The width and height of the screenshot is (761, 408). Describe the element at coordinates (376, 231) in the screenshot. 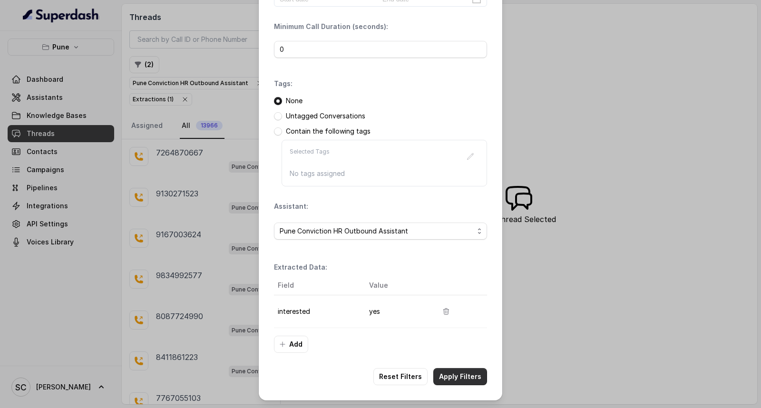

I see `span: Pune Conviction HR Outbound Assistant` at that location.